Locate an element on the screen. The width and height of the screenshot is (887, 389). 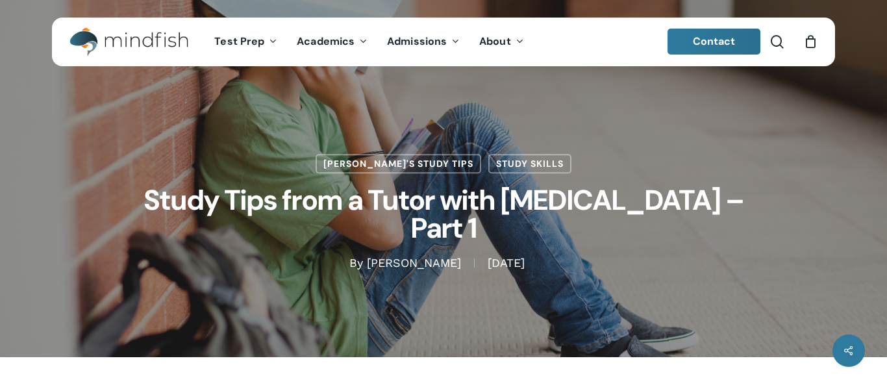
span: Academics is located at coordinates (325, 41).